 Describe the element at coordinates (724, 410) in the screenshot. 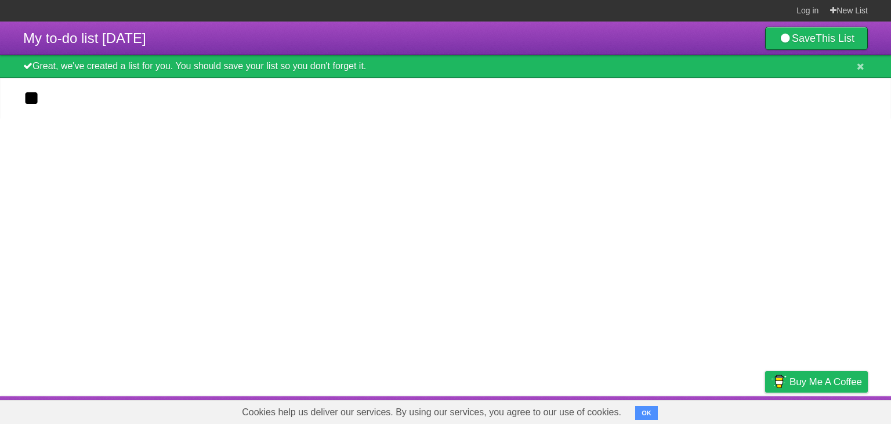

I see `a: Terms` at that location.